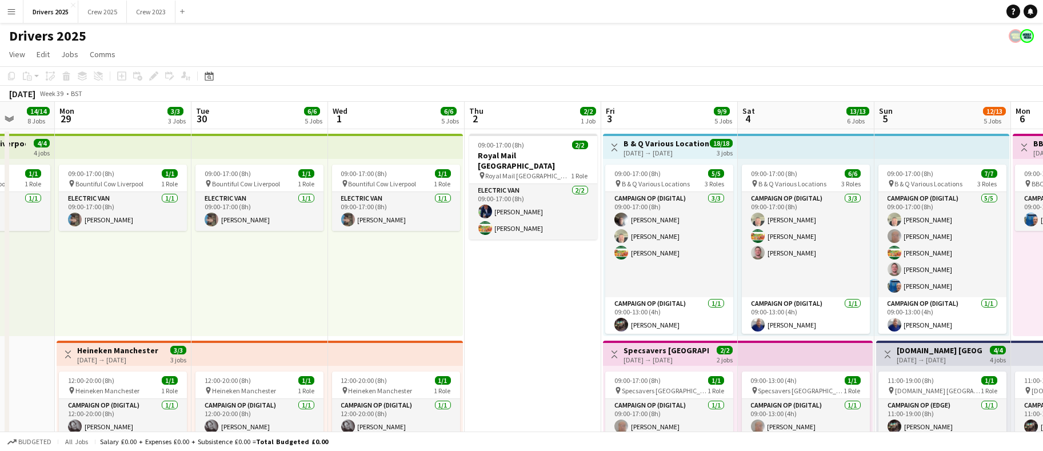 This screenshot has width=1043, height=451. I want to click on div: BST, so click(77, 93).